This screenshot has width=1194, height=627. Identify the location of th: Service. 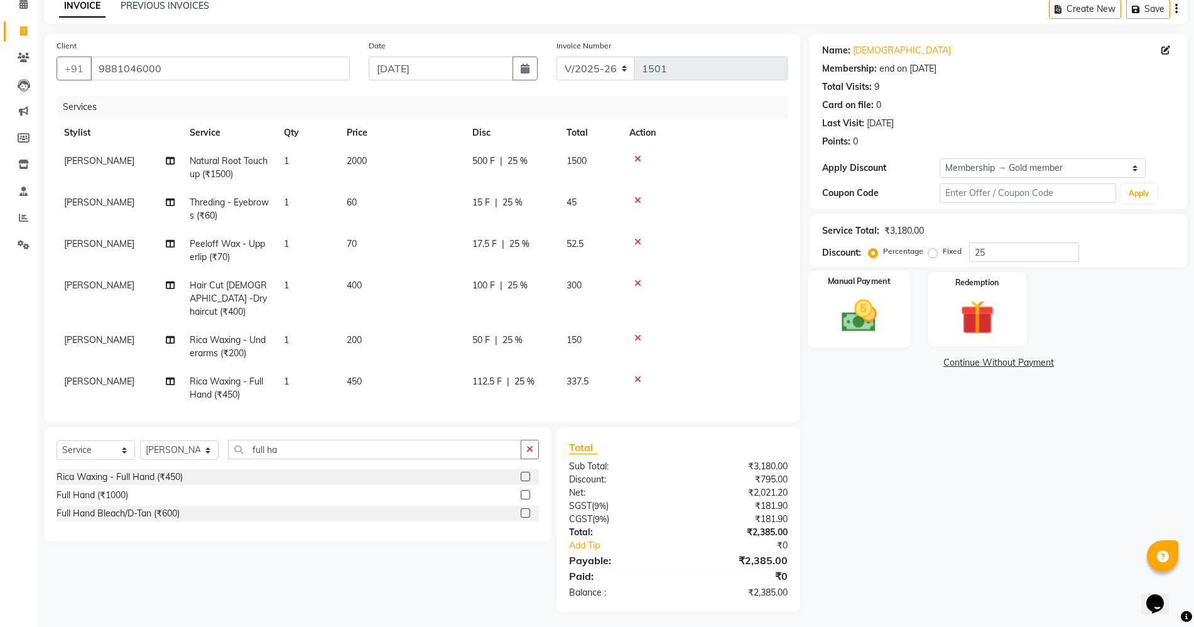
(229, 133).